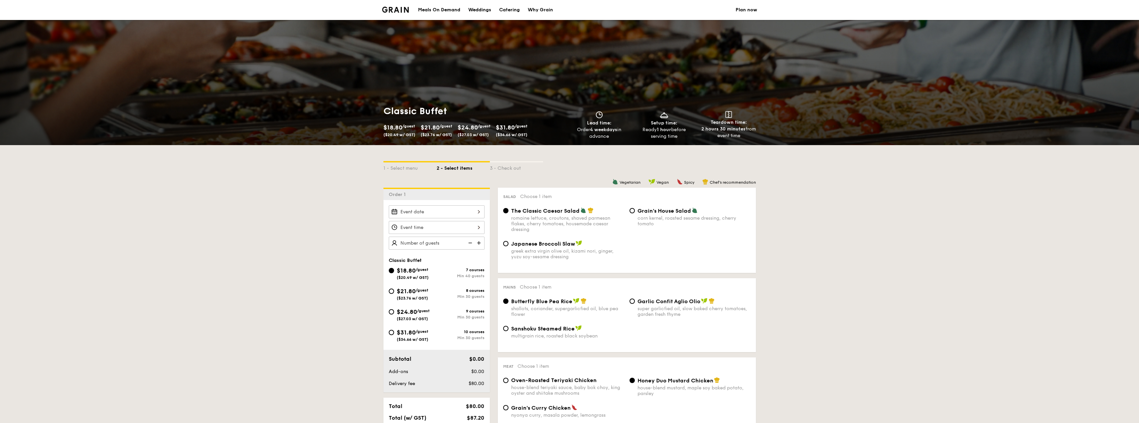 The image size is (1139, 423). I want to click on span: Vegetarian, so click(630, 182).